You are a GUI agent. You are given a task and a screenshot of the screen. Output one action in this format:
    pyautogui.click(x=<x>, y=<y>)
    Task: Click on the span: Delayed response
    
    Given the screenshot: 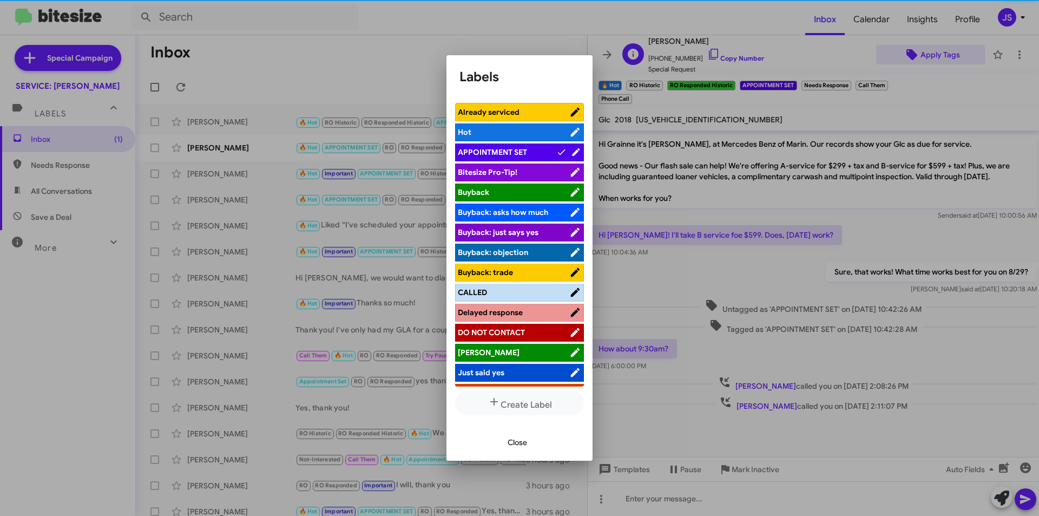 What is the action you would take?
    pyautogui.click(x=490, y=312)
    